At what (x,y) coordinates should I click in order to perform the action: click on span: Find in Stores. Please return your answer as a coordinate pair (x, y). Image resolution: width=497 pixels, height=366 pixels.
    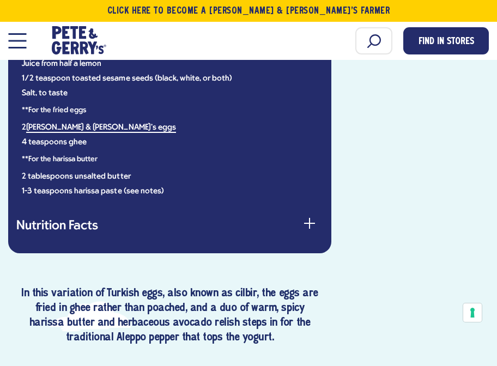
    Looking at the image, I should click on (447, 42).